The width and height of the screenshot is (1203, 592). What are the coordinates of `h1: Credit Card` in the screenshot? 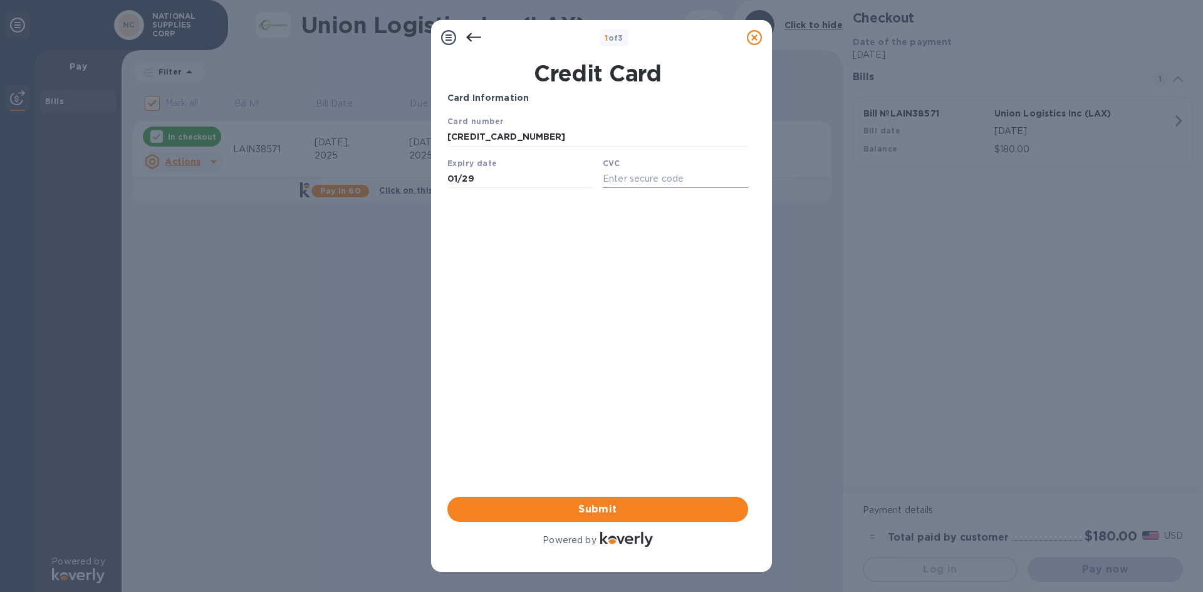 It's located at (598, 73).